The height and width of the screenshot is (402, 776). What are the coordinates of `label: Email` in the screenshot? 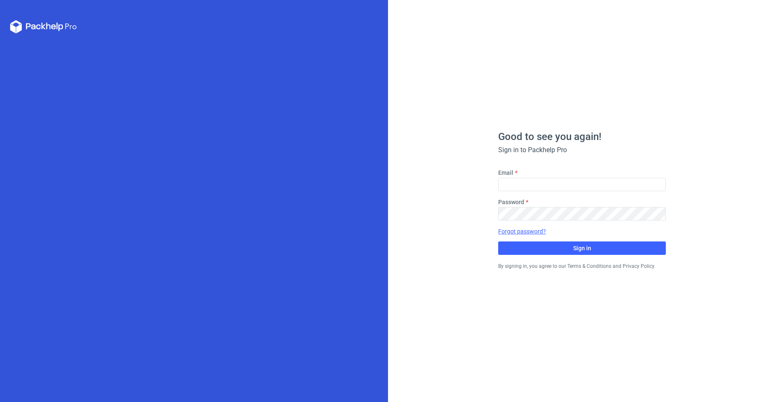 It's located at (506, 173).